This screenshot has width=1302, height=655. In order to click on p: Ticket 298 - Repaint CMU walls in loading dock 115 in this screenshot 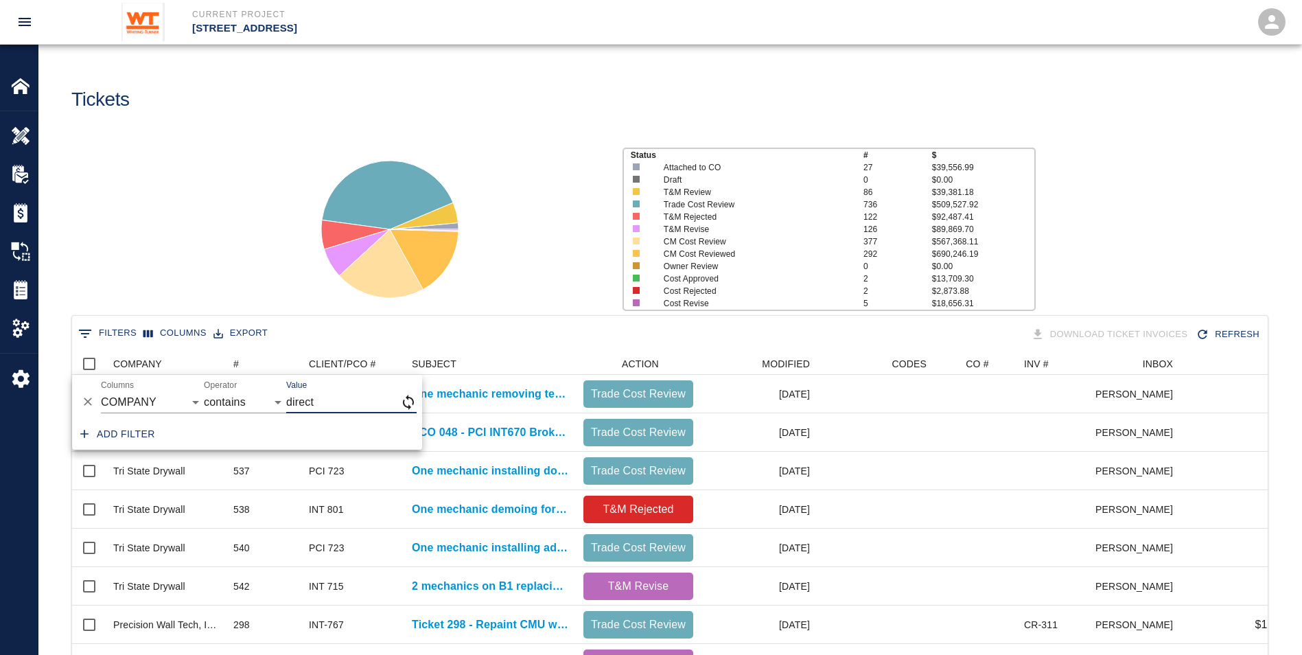, I will do `click(491, 625)`.